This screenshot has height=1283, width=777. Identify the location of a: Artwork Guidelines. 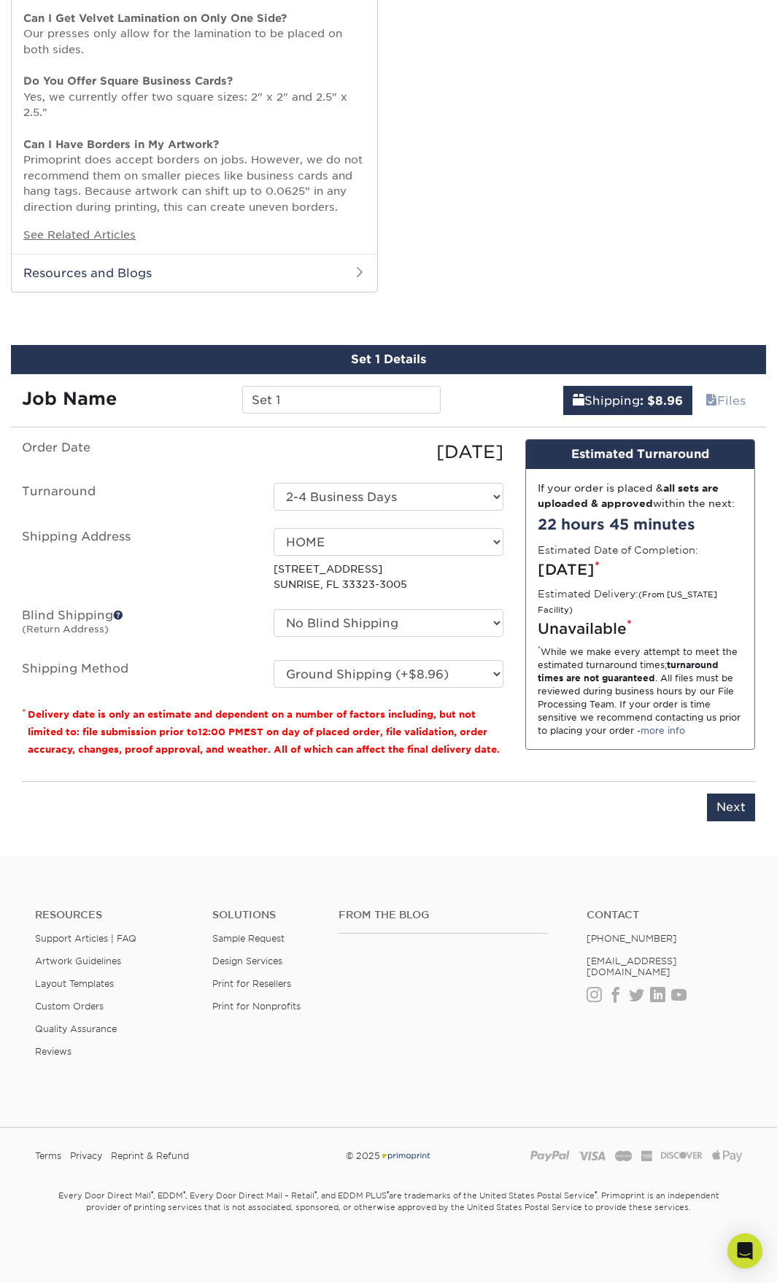
(78, 961).